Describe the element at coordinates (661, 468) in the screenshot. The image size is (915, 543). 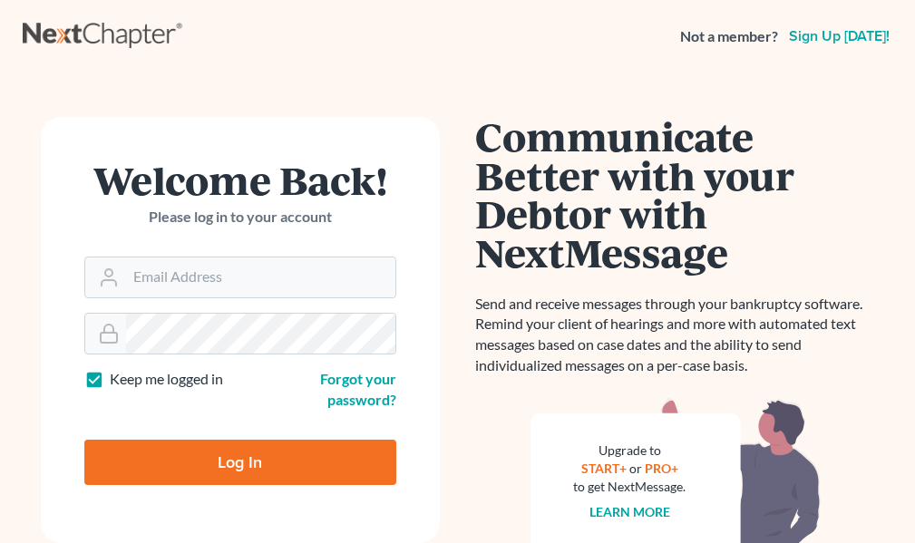
I see `a: PRO+` at that location.